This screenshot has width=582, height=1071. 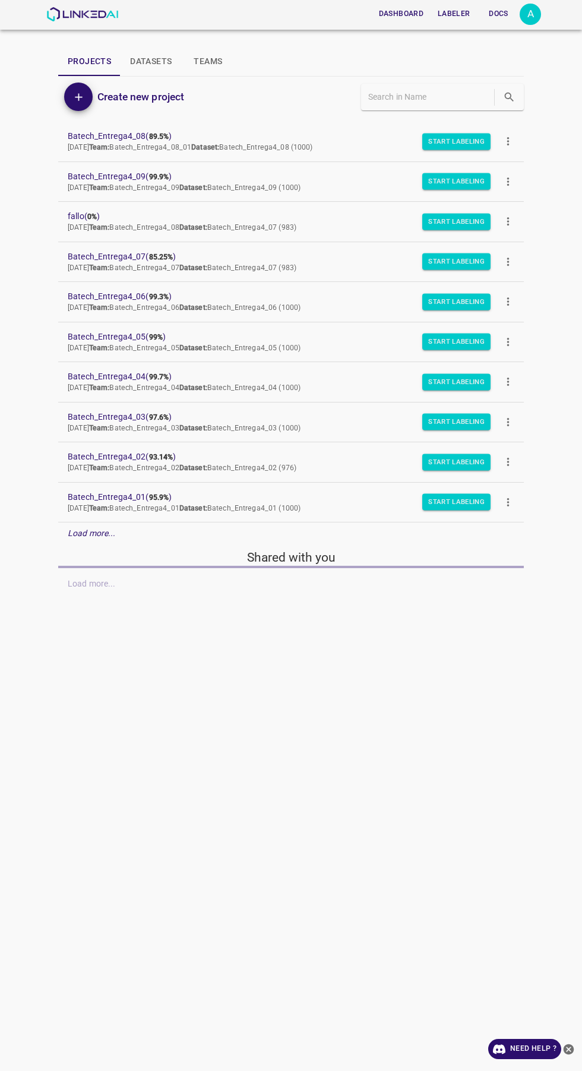 What do you see at coordinates (281, 176) in the screenshot?
I see `span: Batech_Entrega4_09 ( )` at bounding box center [281, 176].